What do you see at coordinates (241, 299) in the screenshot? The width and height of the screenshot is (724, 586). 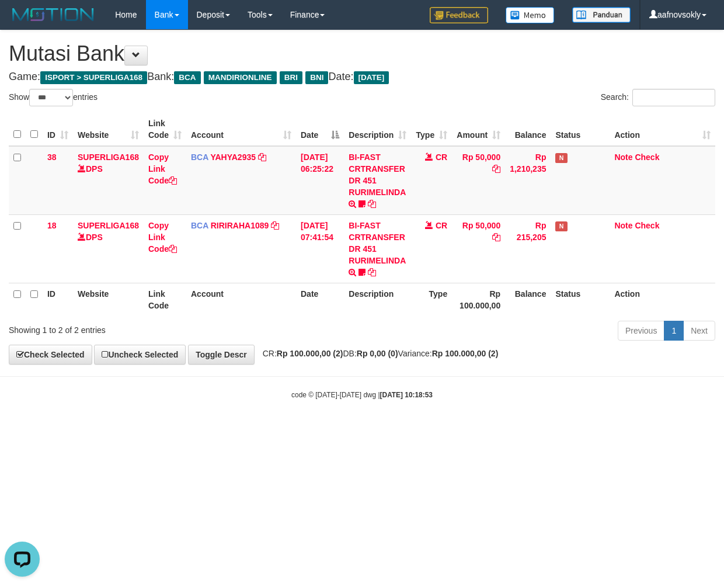 I see `th: Account` at bounding box center [241, 299].